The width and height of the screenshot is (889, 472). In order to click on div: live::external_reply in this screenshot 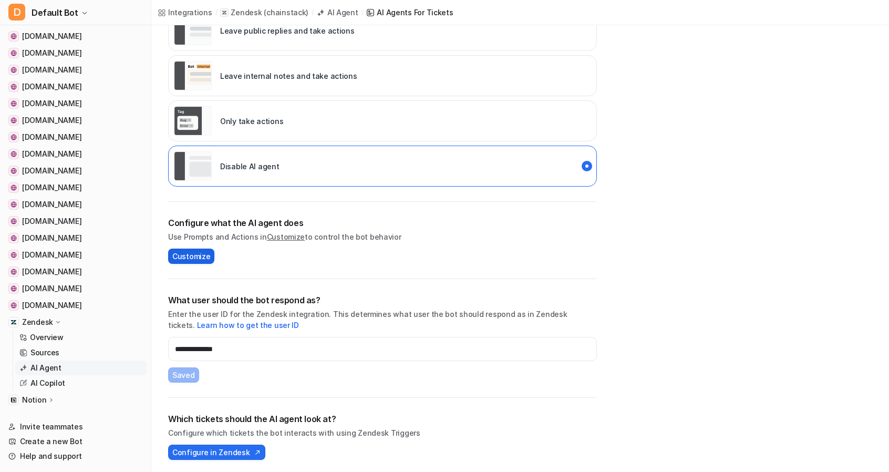, I will do `click(383, 30)`.